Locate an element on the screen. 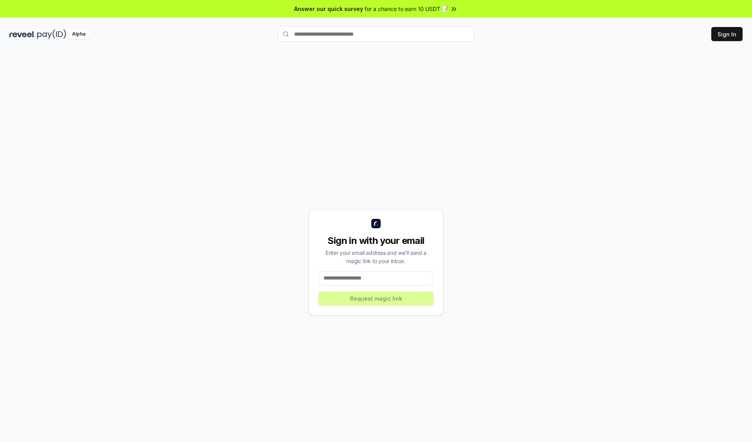 The width and height of the screenshot is (752, 442). div: Alpha is located at coordinates (79, 34).